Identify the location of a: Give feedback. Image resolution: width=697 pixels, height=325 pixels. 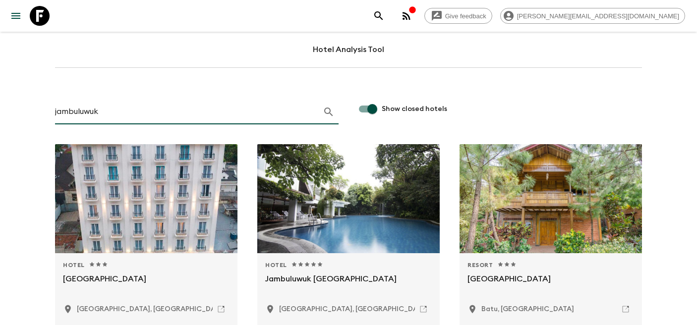
(458, 16).